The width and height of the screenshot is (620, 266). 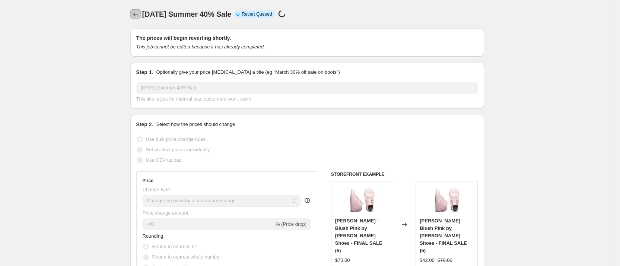 What do you see at coordinates (307, 88) in the screenshot?
I see `input: 30% off holiday sale` at bounding box center [307, 88].